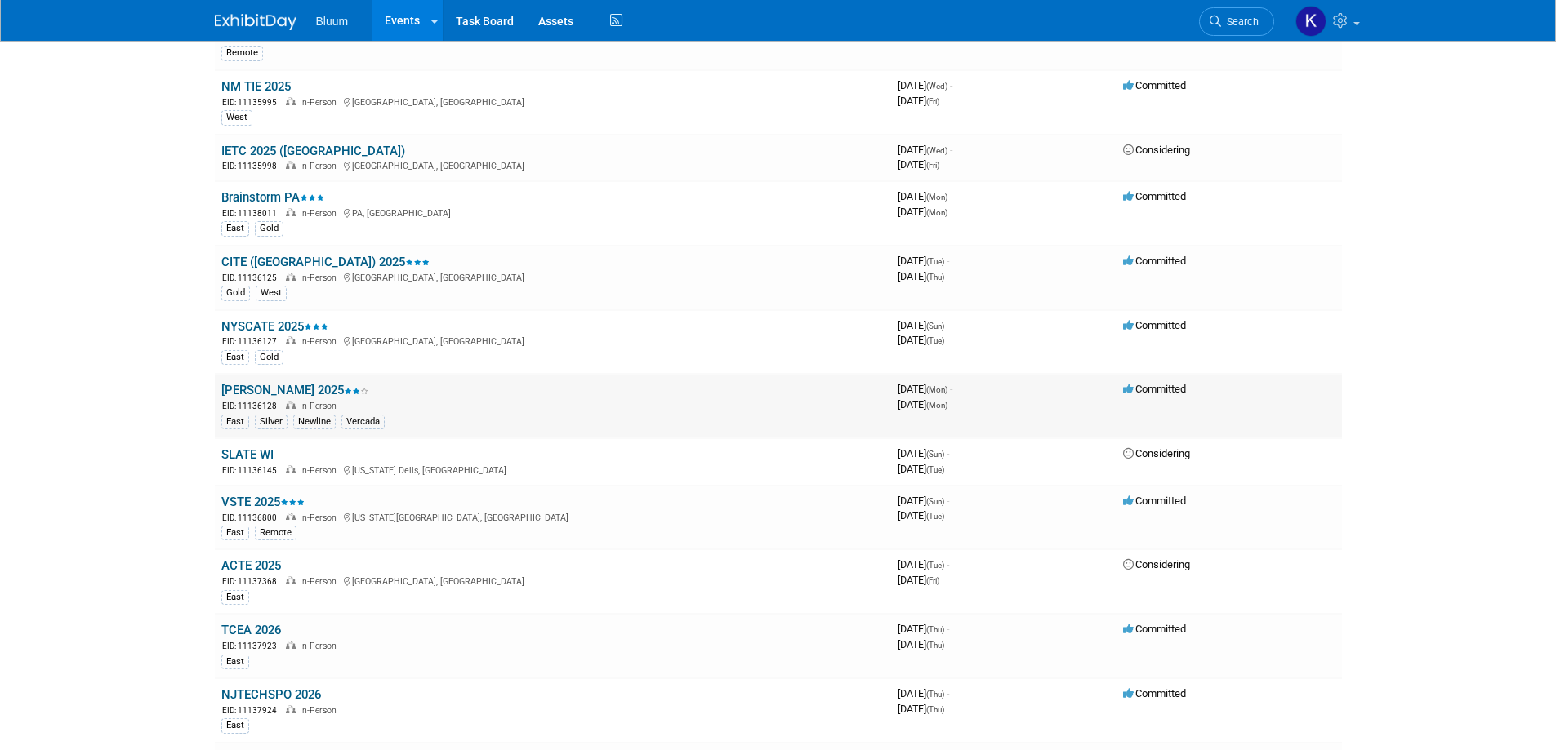 The width and height of the screenshot is (1556, 750). I want to click on div: West, so click(271, 293).